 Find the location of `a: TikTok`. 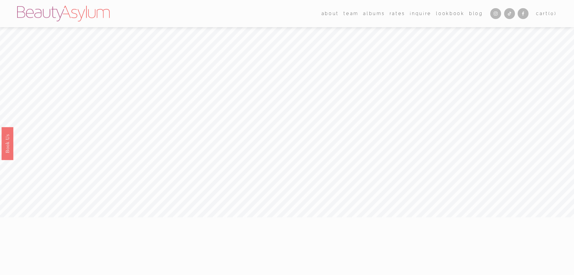

a: TikTok is located at coordinates (510, 14).